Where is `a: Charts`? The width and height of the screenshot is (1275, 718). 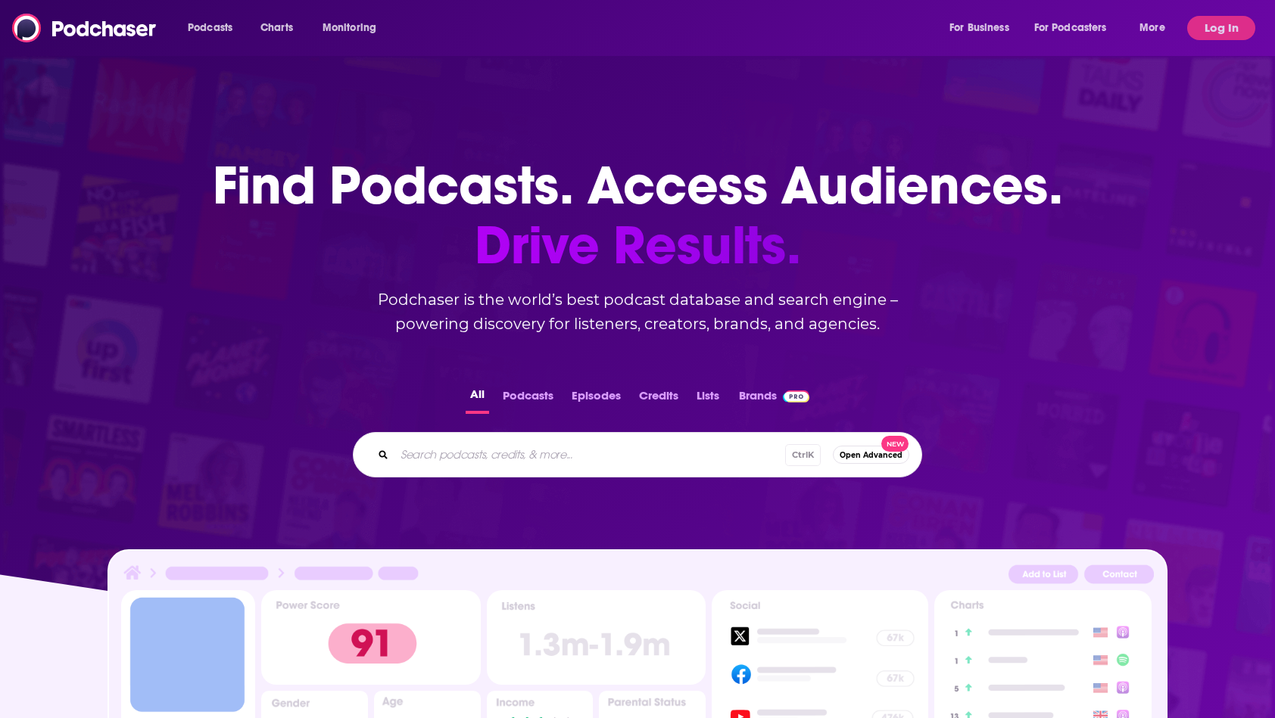 a: Charts is located at coordinates (276, 28).